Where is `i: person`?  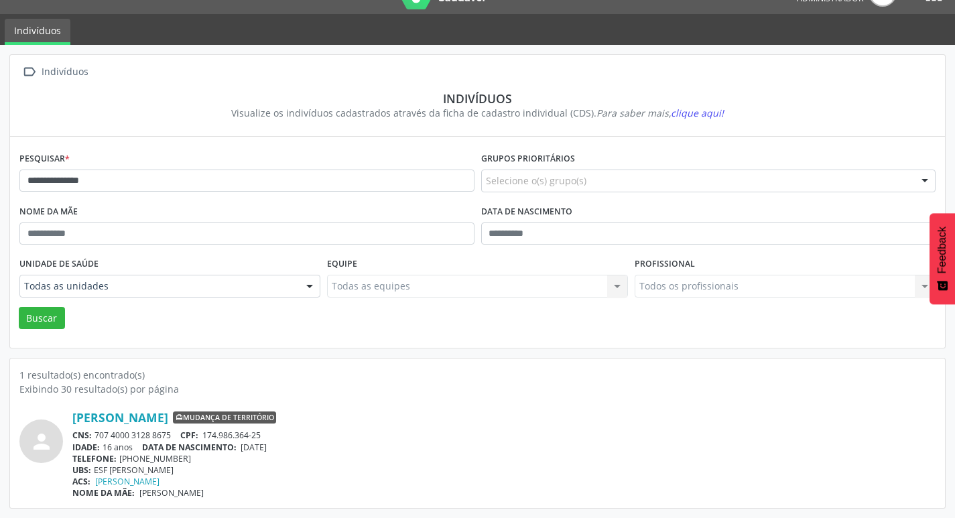 i: person is located at coordinates (42, 442).